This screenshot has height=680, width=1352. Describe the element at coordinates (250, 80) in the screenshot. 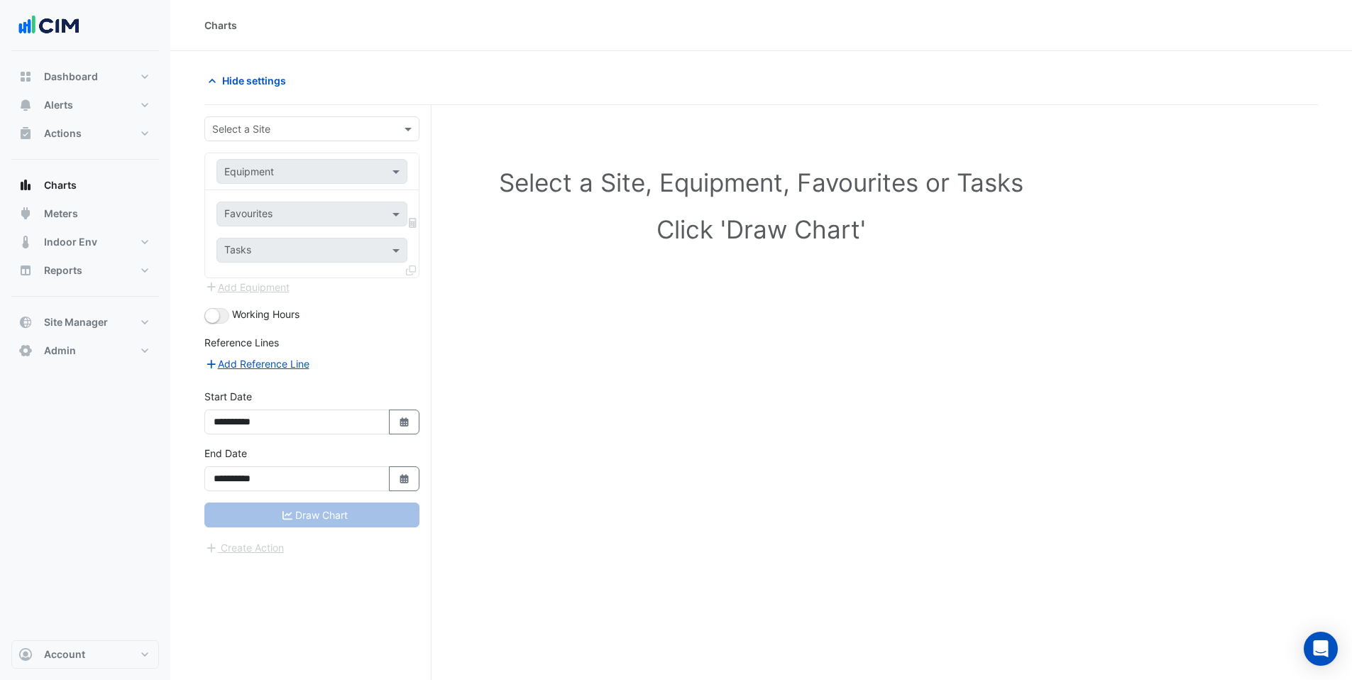

I see `button: Hide settings` at that location.